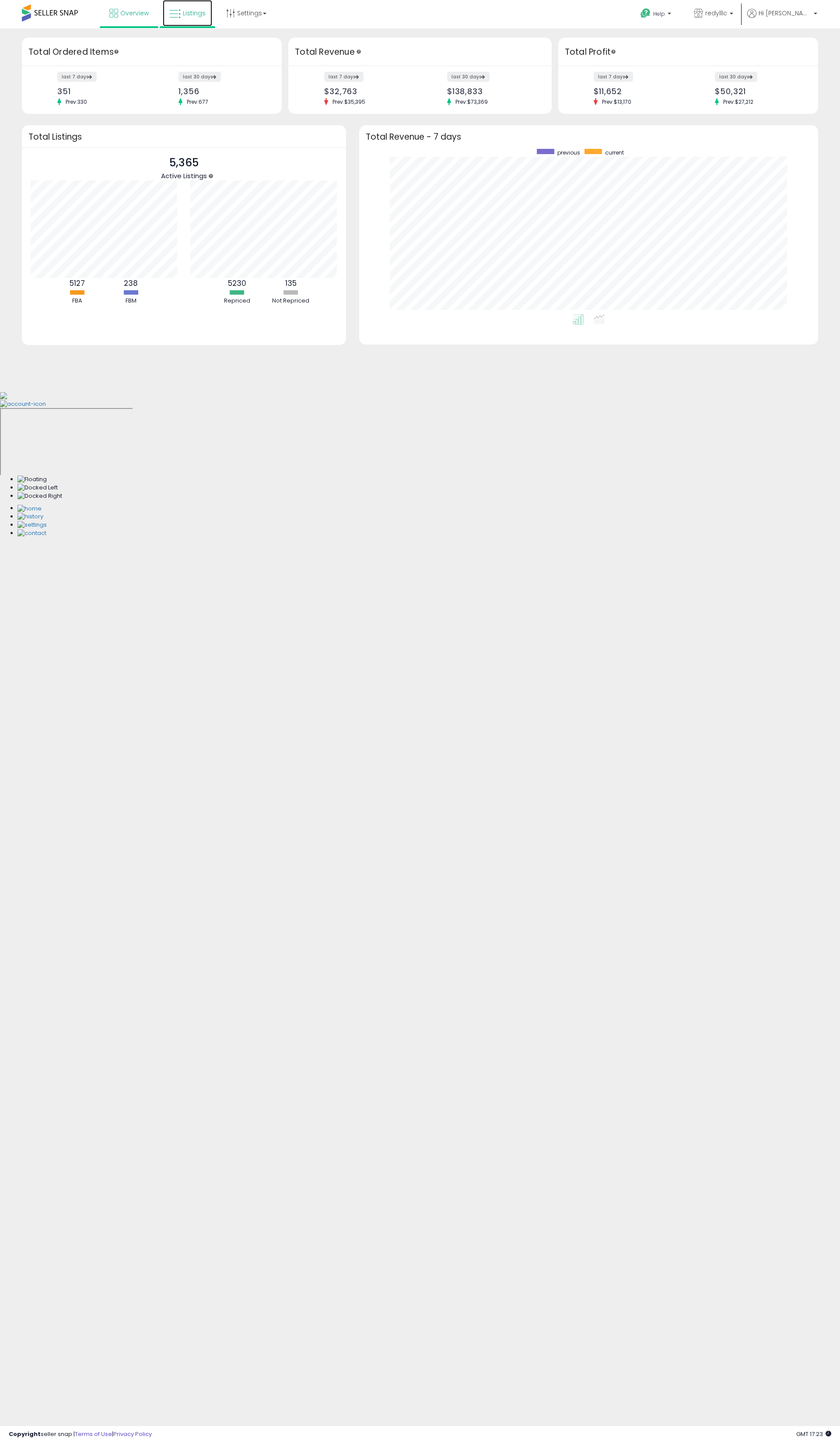  What do you see at coordinates (349, 101) in the screenshot?
I see `span: Prev: $35,395` at bounding box center [349, 101].